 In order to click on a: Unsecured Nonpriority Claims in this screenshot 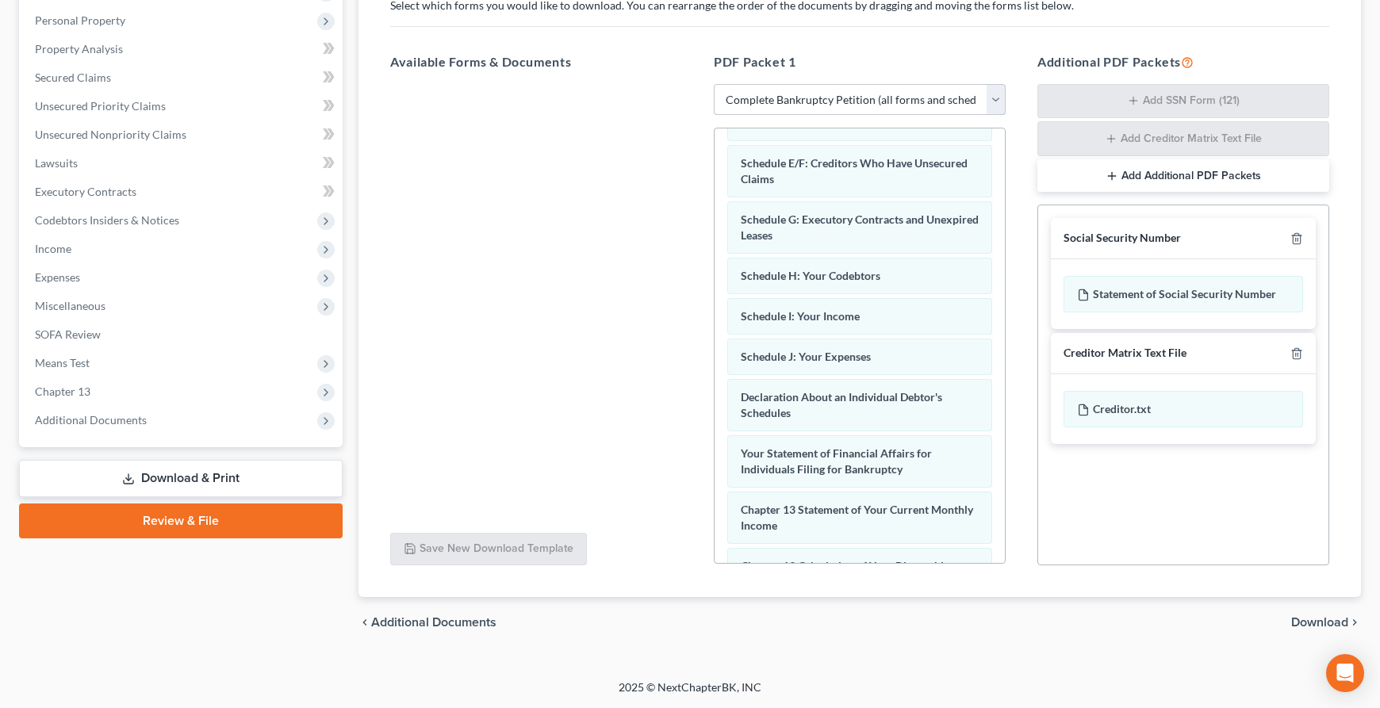, I will do `click(182, 135)`.